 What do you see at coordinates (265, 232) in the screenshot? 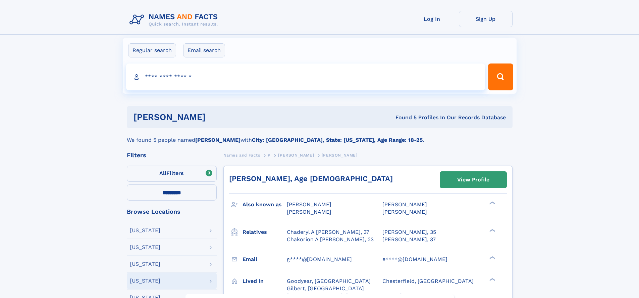
I see `h3: Relatives` at bounding box center [265, 232].